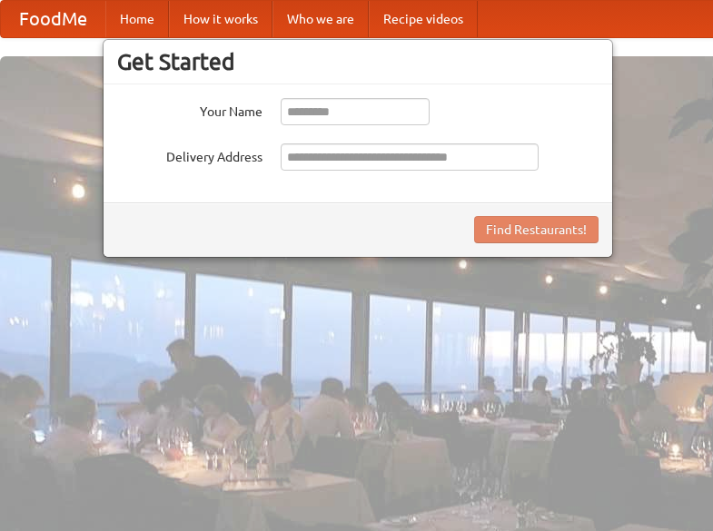 This screenshot has width=713, height=531. I want to click on a: How it works, so click(221, 19).